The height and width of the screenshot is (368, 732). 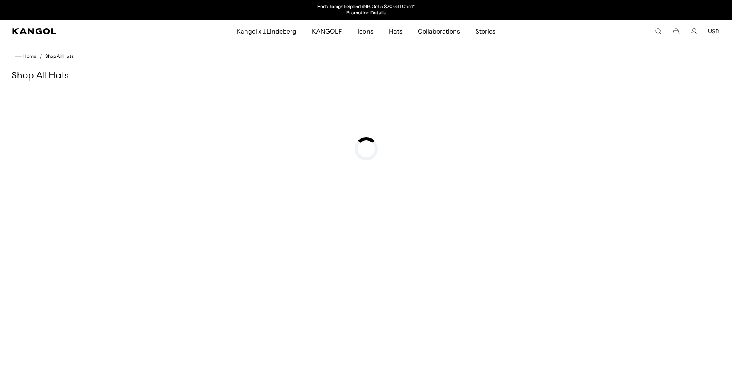 I want to click on span: Icons, so click(x=366, y=31).